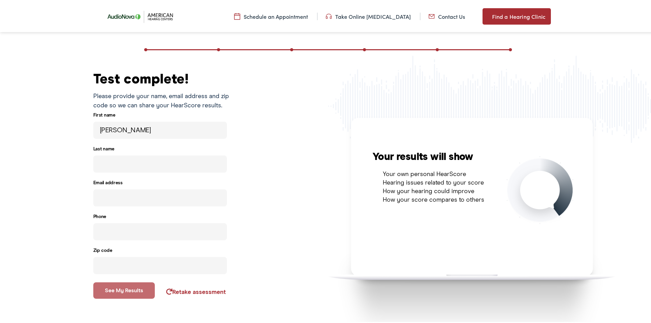 The image size is (651, 323). I want to click on img: img-dial-test-complete.png, so click(540, 189).